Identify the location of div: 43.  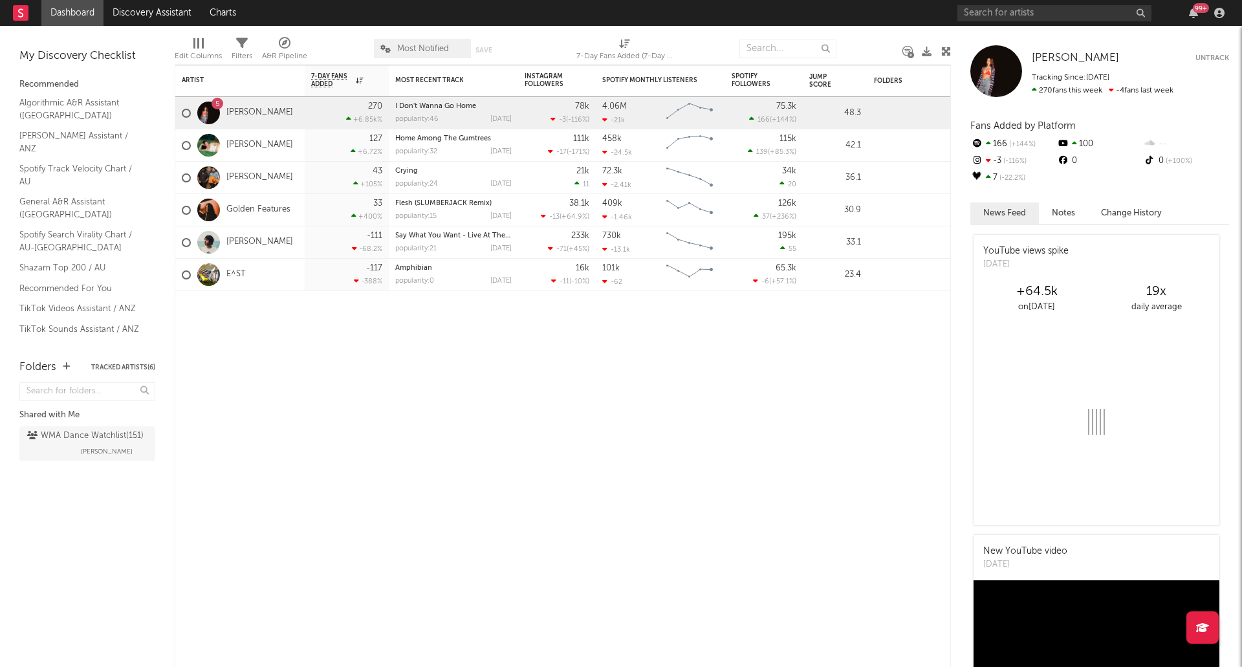
(377, 171).